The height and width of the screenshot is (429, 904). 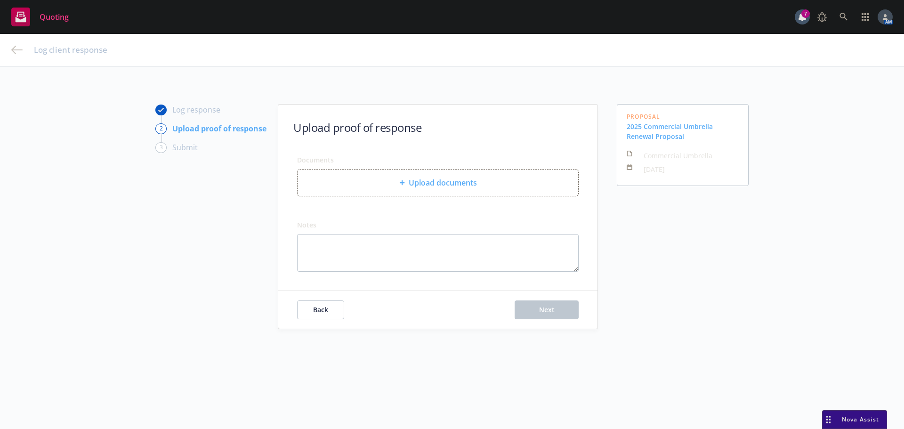 What do you see at coordinates (822, 17) in the screenshot?
I see `a: Report a Bug` at bounding box center [822, 17].